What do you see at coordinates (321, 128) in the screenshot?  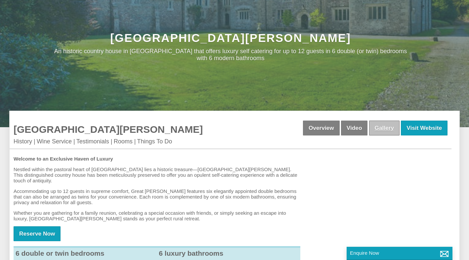 I see `a: Overview` at bounding box center [321, 128].